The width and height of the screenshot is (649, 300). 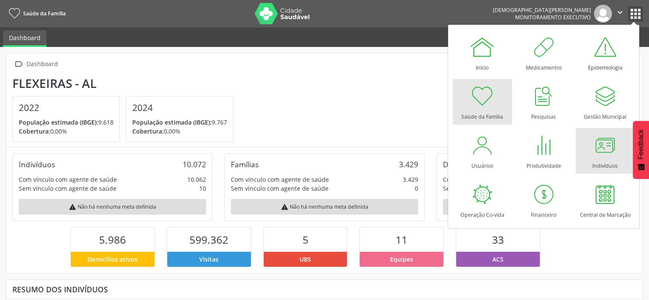 What do you see at coordinates (498, 240) in the screenshot?
I see `span: 33` at bounding box center [498, 240].